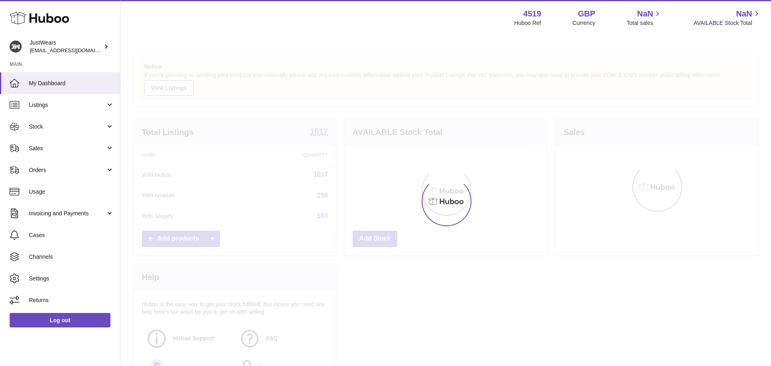  I want to click on span: Settings, so click(72, 278).